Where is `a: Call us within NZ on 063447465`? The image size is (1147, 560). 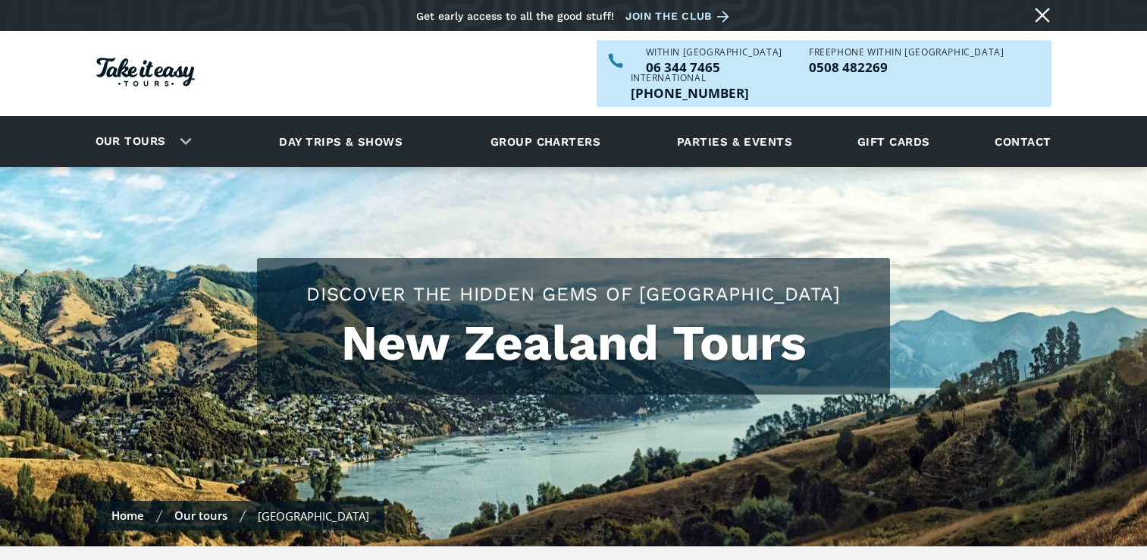 a: Call us within NZ on 063447465 is located at coordinates (714, 67).